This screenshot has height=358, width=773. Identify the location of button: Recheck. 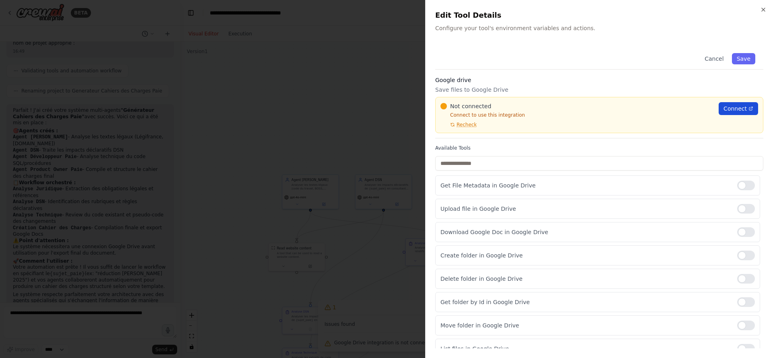
(459, 125).